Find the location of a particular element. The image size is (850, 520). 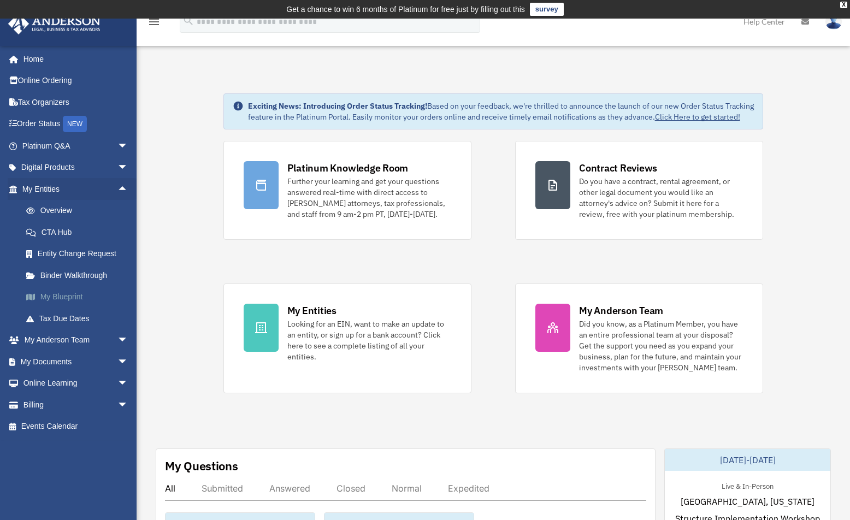

a: Binder Walkthrough is located at coordinates (80, 275).